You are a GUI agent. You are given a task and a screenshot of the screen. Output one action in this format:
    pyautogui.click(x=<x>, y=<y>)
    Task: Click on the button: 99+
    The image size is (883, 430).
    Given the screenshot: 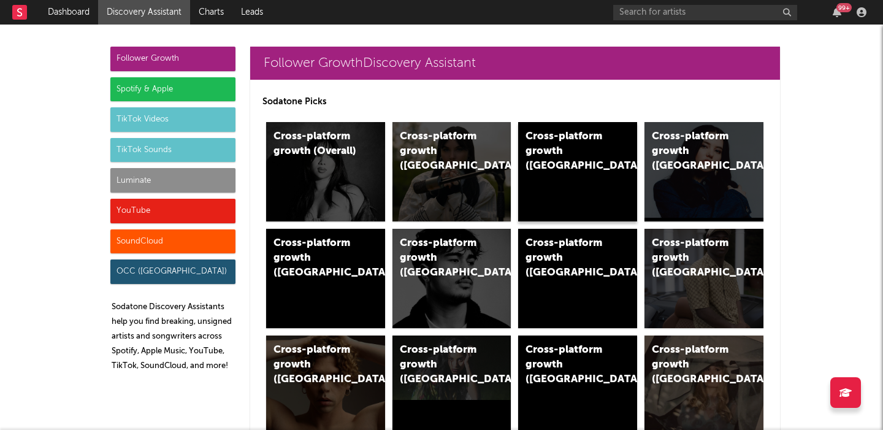 What is the action you would take?
    pyautogui.click(x=837, y=12)
    